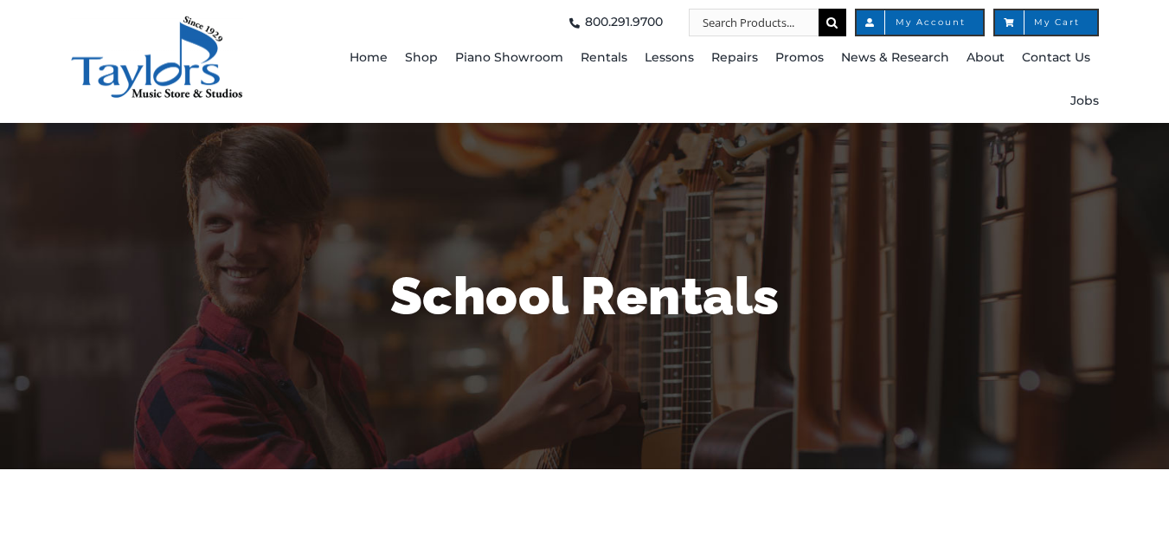 This screenshot has width=1169, height=548. I want to click on span: Promos, so click(800, 58).